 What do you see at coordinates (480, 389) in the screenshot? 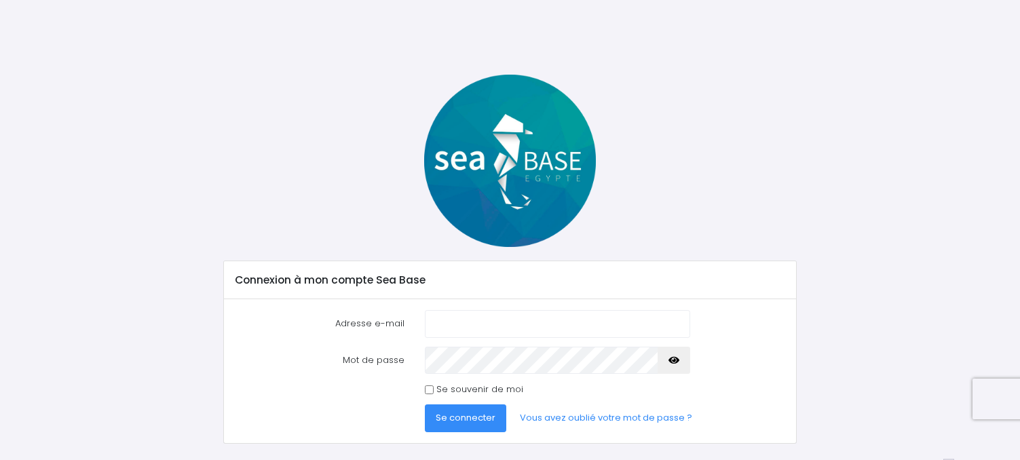
I see `label: Se souvenir de moi` at bounding box center [480, 389].